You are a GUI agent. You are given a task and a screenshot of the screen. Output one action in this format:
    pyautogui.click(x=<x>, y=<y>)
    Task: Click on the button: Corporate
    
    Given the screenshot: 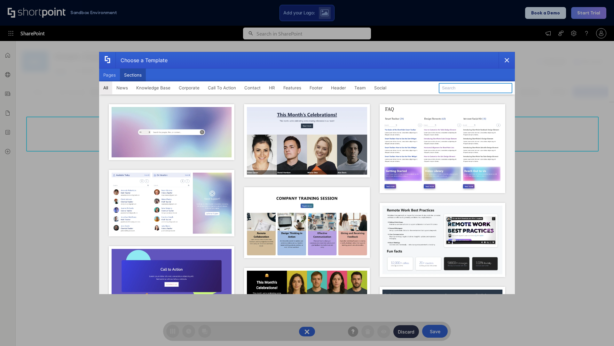 What is the action you would take?
    pyautogui.click(x=189, y=88)
    